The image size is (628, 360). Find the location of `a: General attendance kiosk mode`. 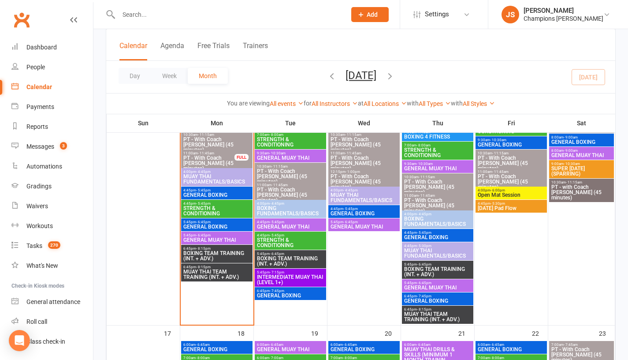

a: General attendance kiosk mode is located at coordinates (52, 301).